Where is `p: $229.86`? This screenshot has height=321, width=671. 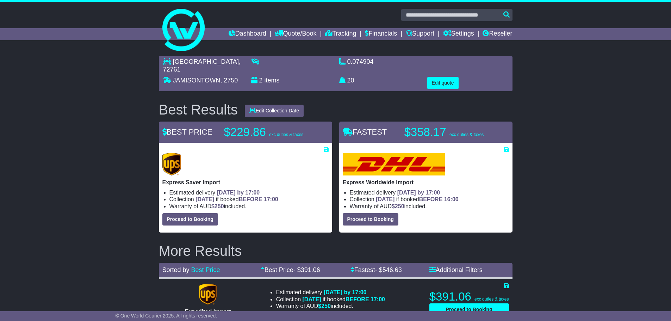
p: $229.86 is located at coordinates (268, 132).